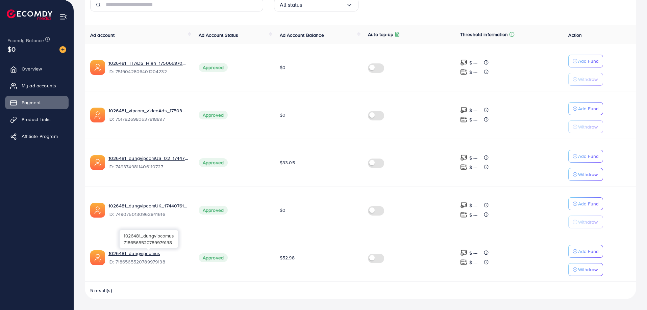 The height and width of the screenshot is (310, 647). Describe the element at coordinates (40, 136) in the screenshot. I see `span: Affiliate Program` at that location.